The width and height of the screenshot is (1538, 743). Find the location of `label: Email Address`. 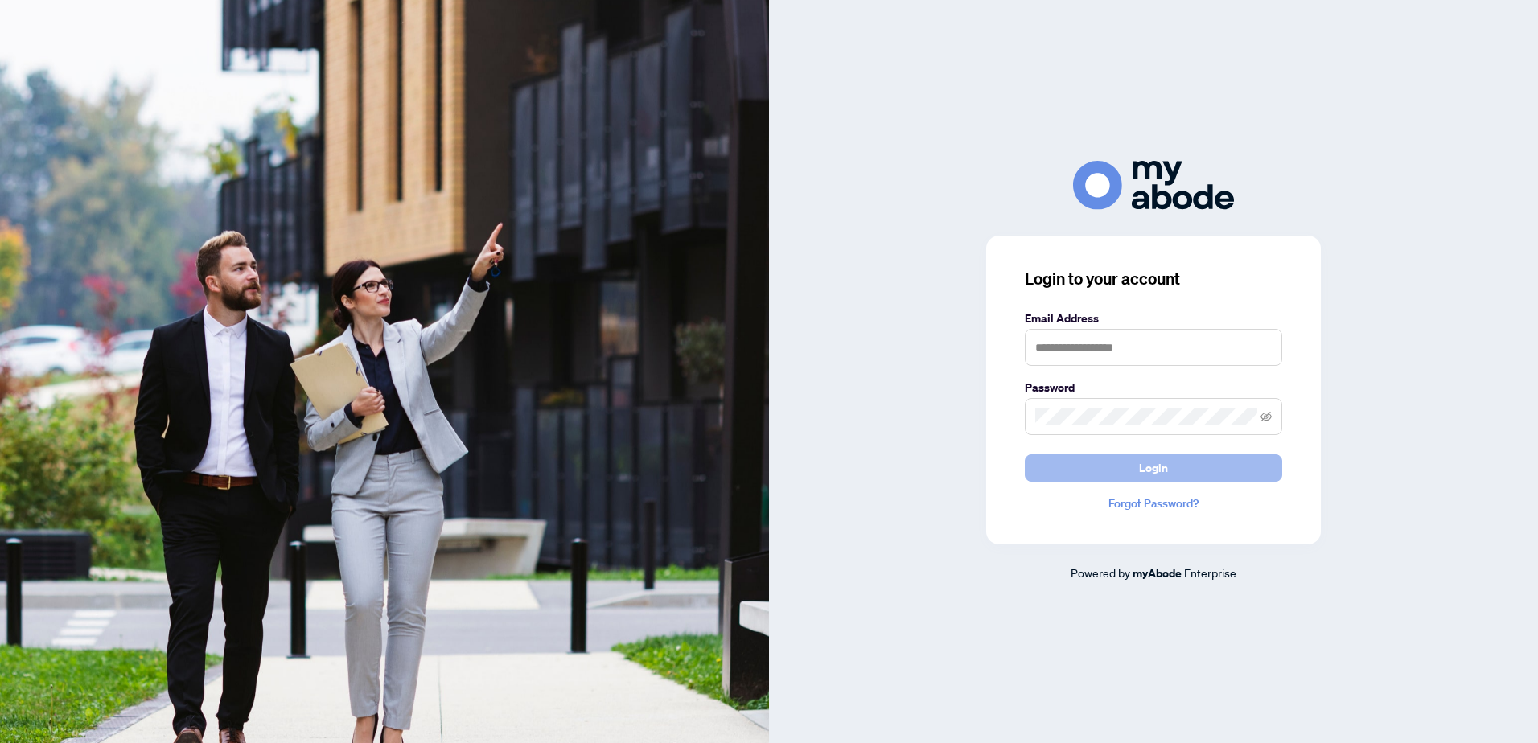

label: Email Address is located at coordinates (1153, 318).